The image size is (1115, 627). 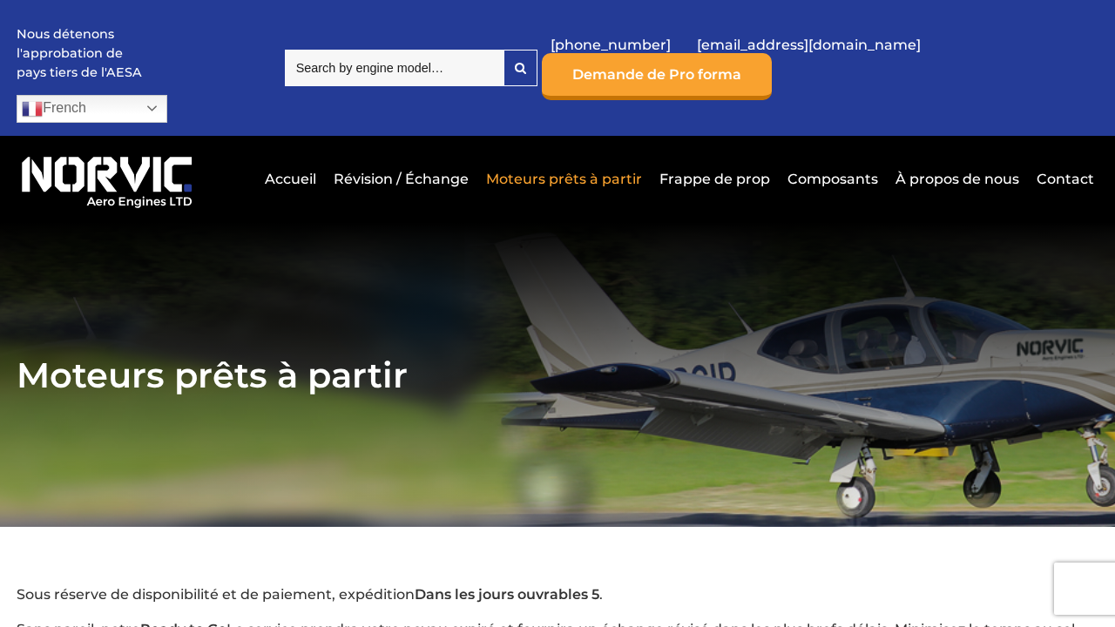 What do you see at coordinates (507, 594) in the screenshot?
I see `strong: Dans les jours ouvrables 5` at bounding box center [507, 594].